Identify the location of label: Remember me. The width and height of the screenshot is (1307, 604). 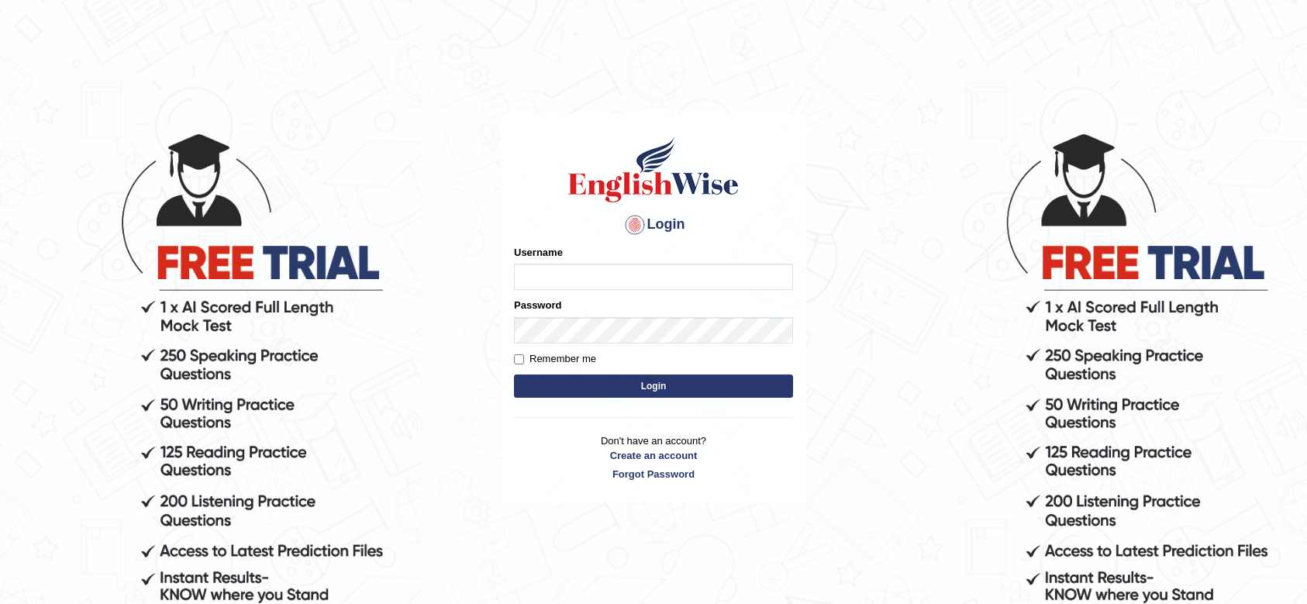
(555, 359).